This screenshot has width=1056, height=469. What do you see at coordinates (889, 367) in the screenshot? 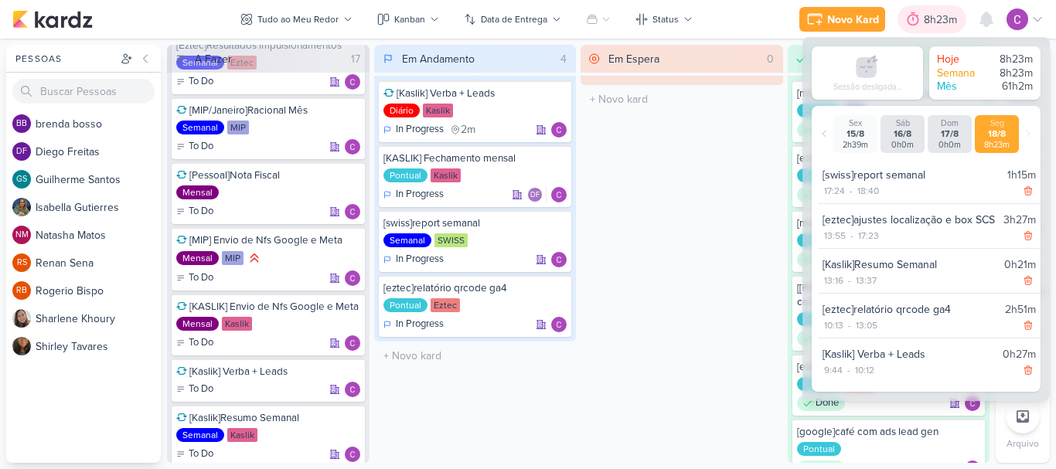
I see `div: [eztec]qrcode` at bounding box center [889, 367].